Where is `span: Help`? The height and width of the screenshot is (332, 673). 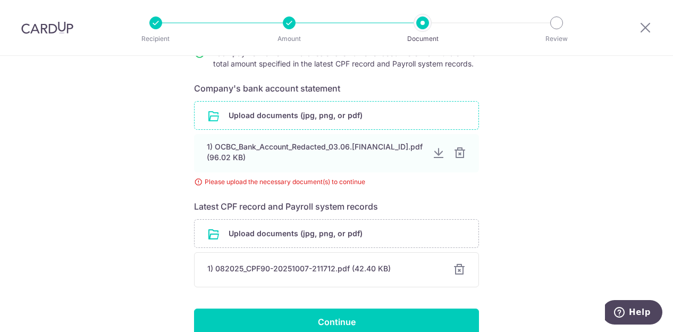 span: Help is located at coordinates (35, 12).